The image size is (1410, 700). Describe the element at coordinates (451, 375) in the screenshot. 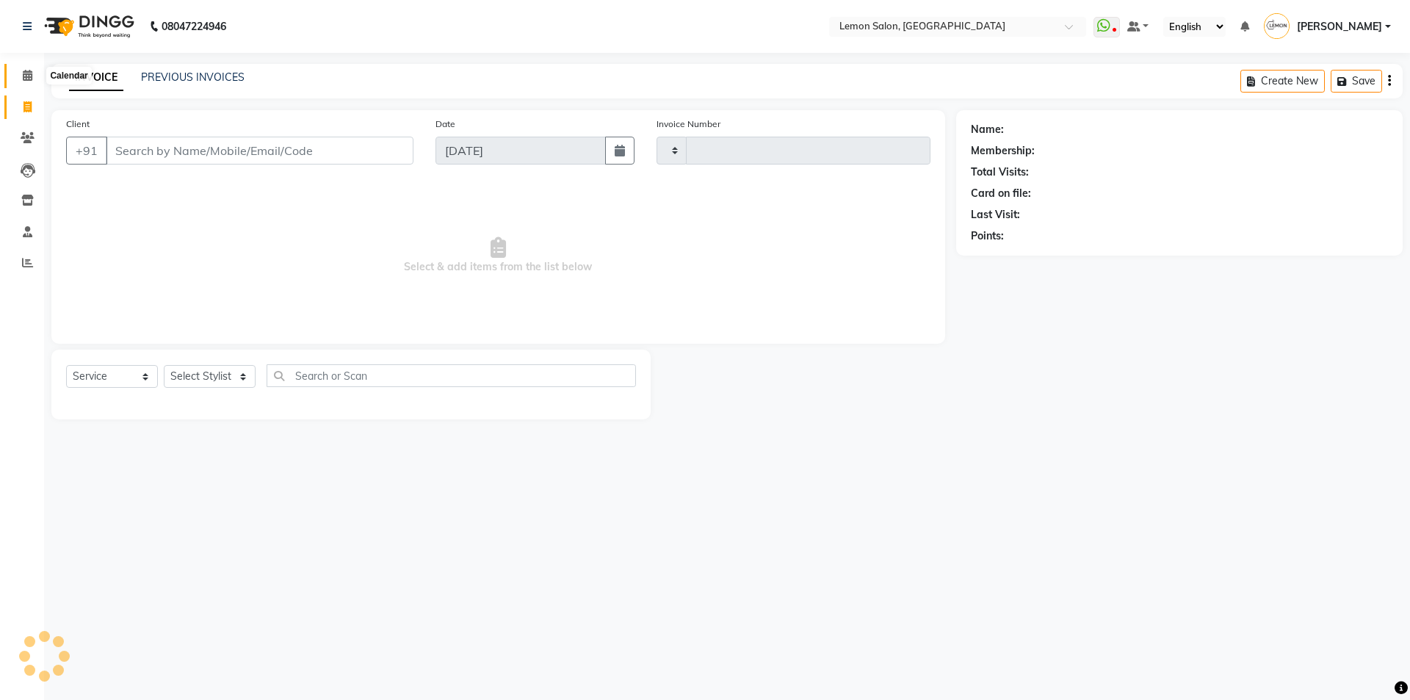

I see `input: Search or Scan` at that location.